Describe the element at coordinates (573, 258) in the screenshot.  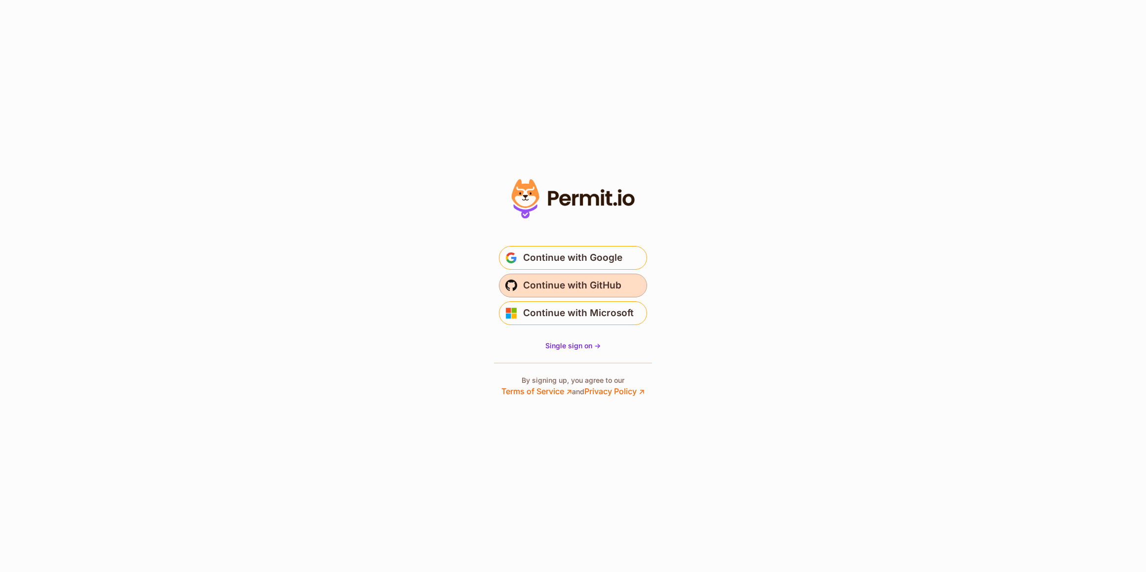
I see `span: Continue with Google` at that location.